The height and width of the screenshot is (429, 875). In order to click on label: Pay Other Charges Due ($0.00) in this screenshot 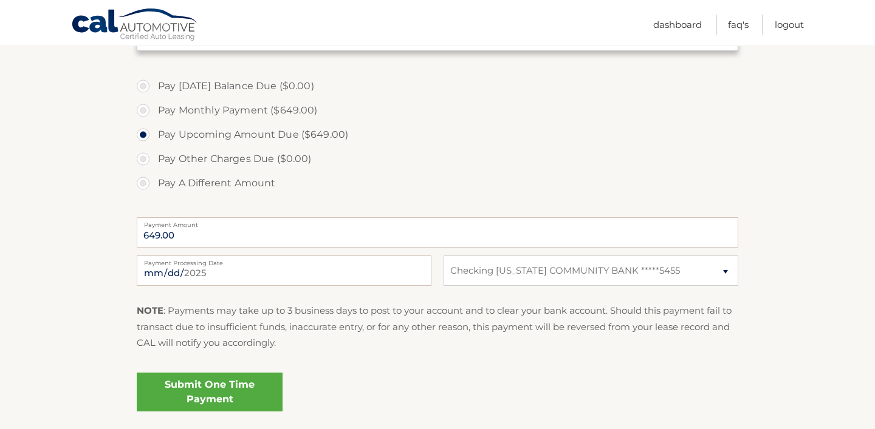, I will do `click(437, 159)`.